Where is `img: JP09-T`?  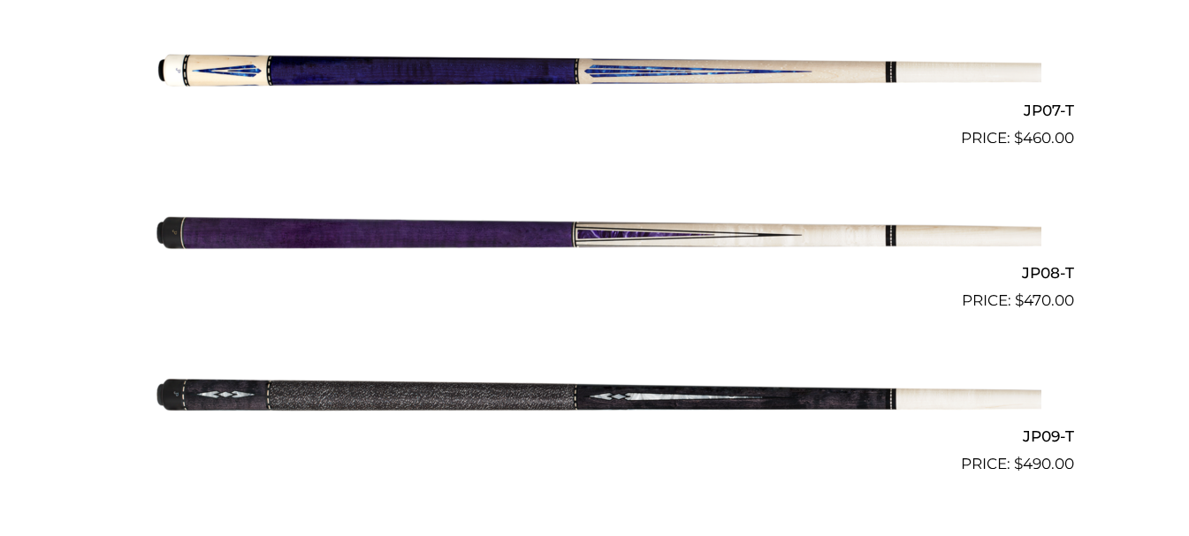 img: JP09-T is located at coordinates (595, 394).